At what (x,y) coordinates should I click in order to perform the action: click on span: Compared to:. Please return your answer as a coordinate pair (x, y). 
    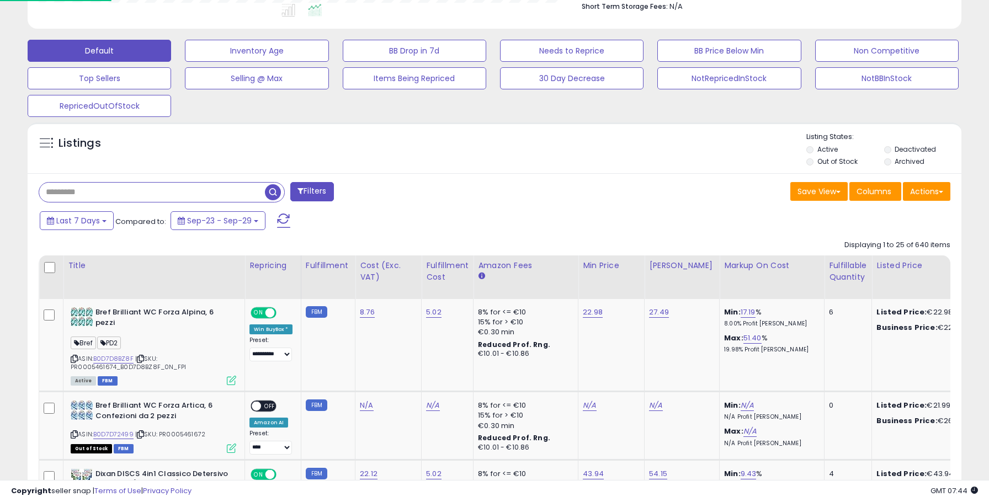
    Looking at the image, I should click on (141, 221).